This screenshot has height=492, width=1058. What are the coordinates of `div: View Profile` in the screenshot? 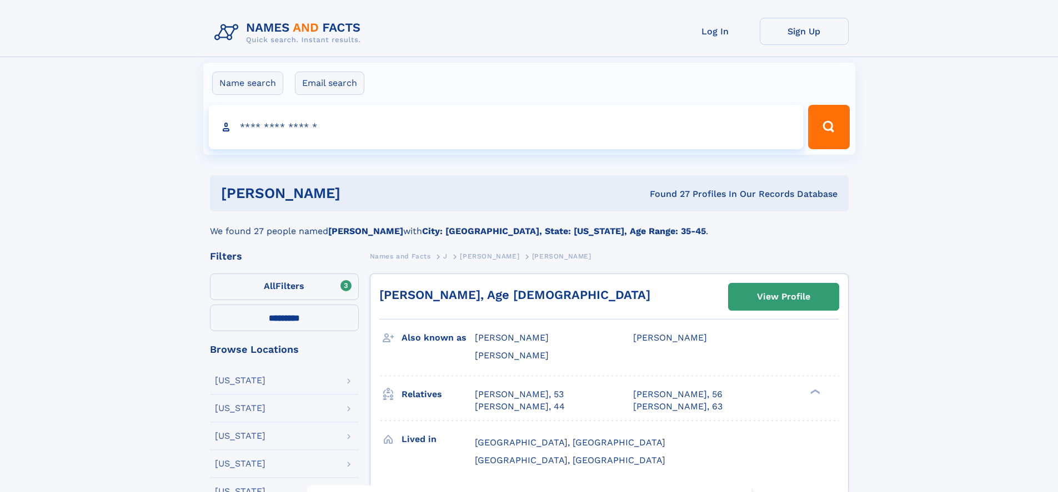 It's located at (783, 297).